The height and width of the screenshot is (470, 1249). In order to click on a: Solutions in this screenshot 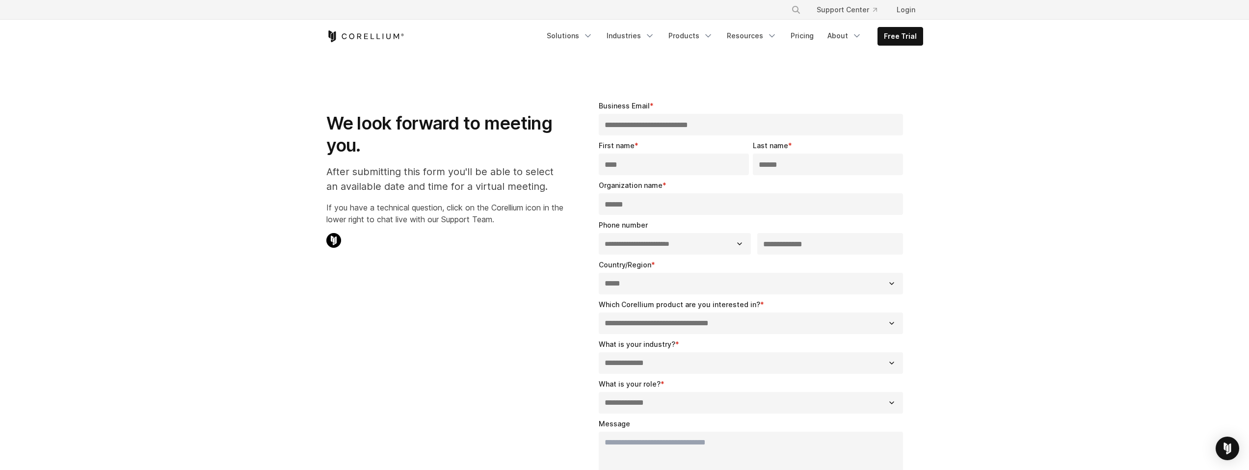, I will do `click(570, 36)`.